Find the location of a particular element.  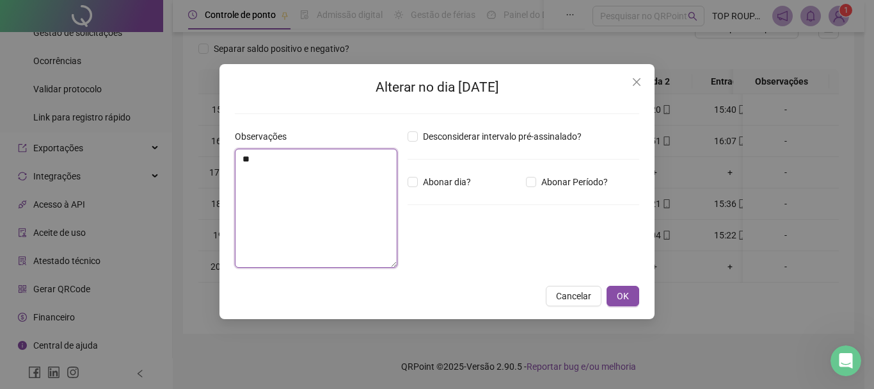

button: Cancelar is located at coordinates (574, 296).